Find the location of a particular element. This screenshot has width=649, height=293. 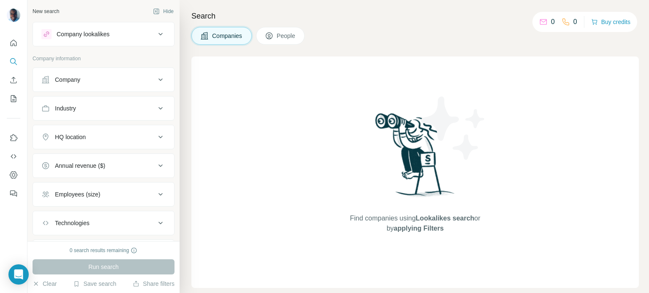

span: Lookalikes search is located at coordinates (445, 218).